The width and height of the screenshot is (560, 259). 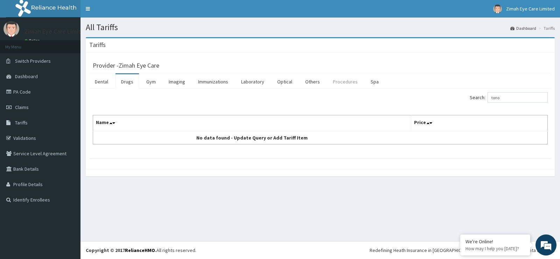 What do you see at coordinates (523, 28) in the screenshot?
I see `a: Dashboard` at bounding box center [523, 28].